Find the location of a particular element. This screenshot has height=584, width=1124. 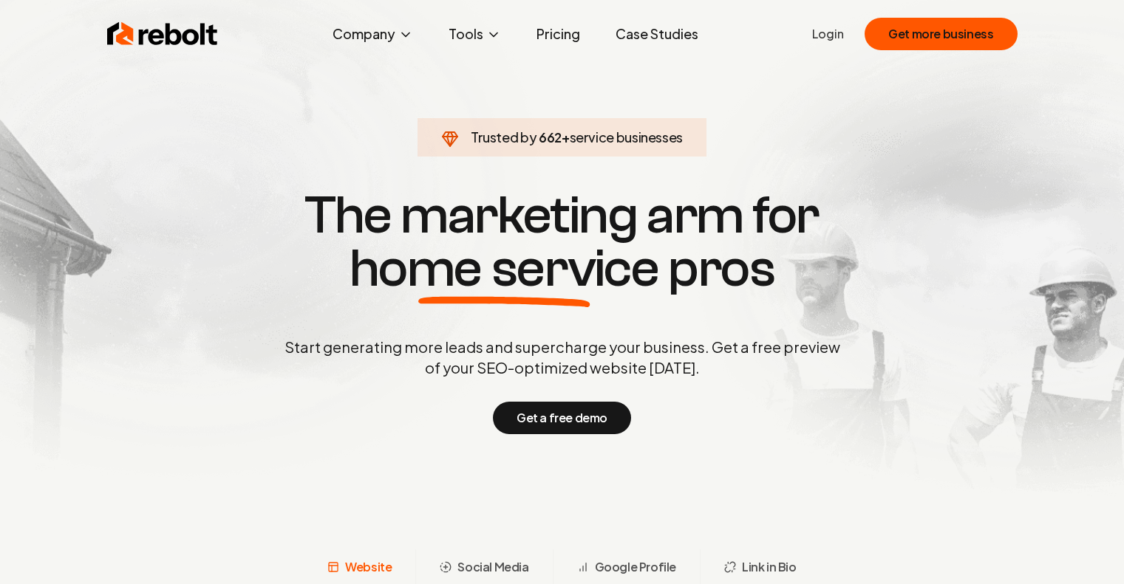

span: Google Profile is located at coordinates (635, 567).